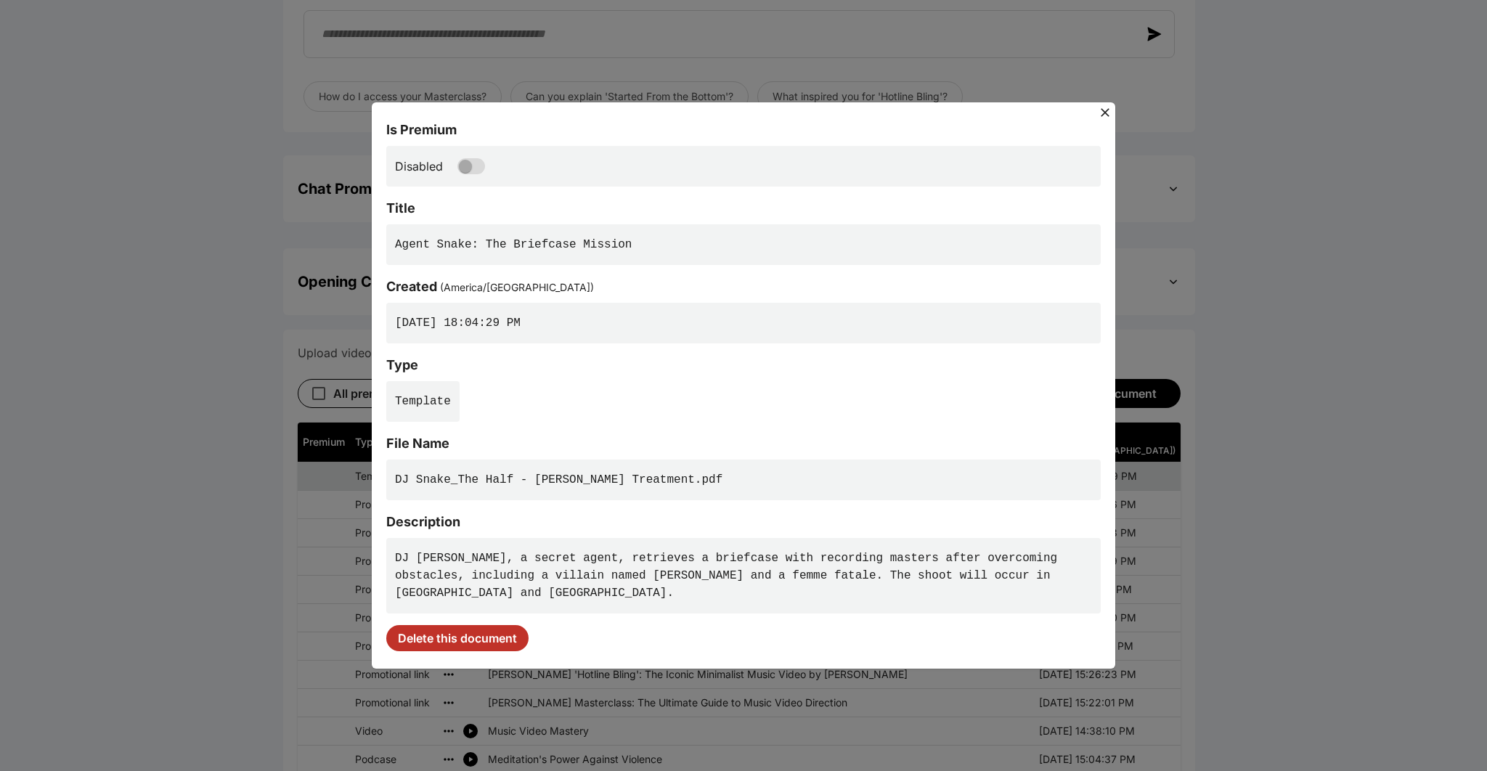 Image resolution: width=1487 pixels, height=771 pixels. Describe the element at coordinates (743, 287) in the screenshot. I see `div: Created` at that location.